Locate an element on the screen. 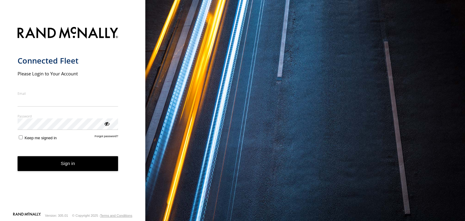 This screenshot has width=465, height=221. a: Terms and Conditions is located at coordinates (116, 216).